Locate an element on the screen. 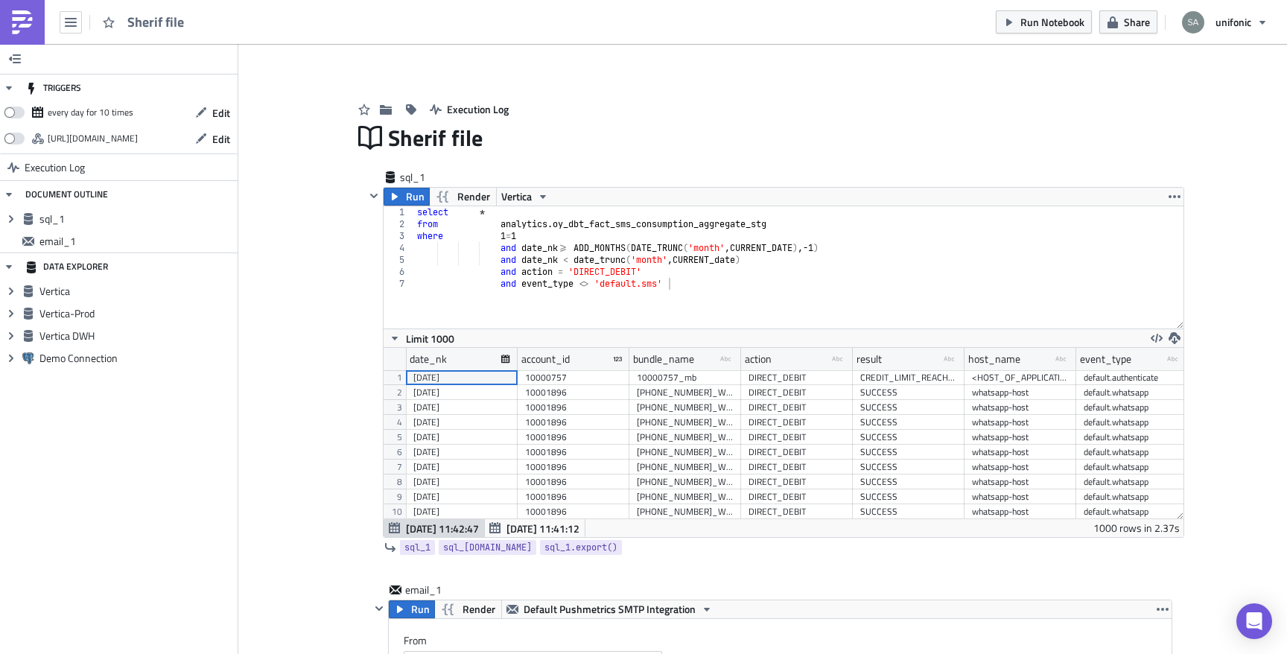  div: DATA EXPLORER is located at coordinates (66, 267).